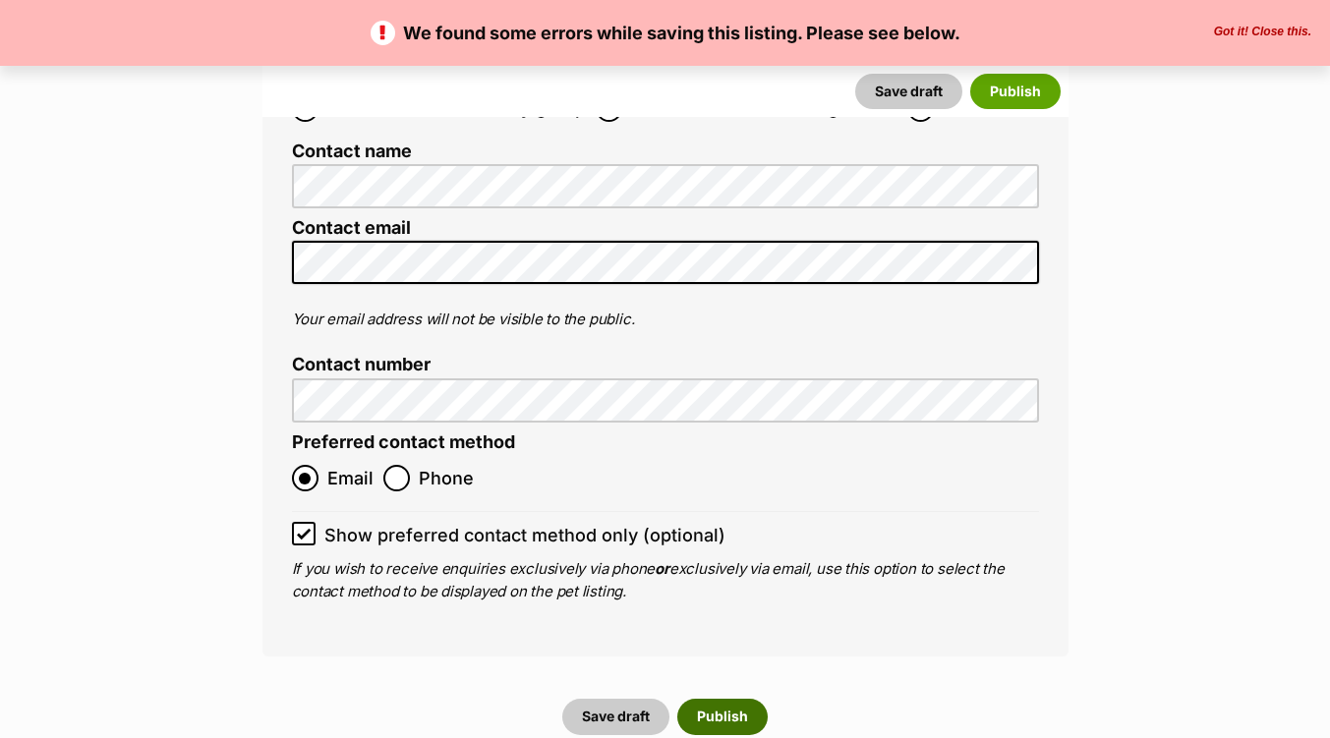 The height and width of the screenshot is (738, 1330). I want to click on span: Phone, so click(446, 478).